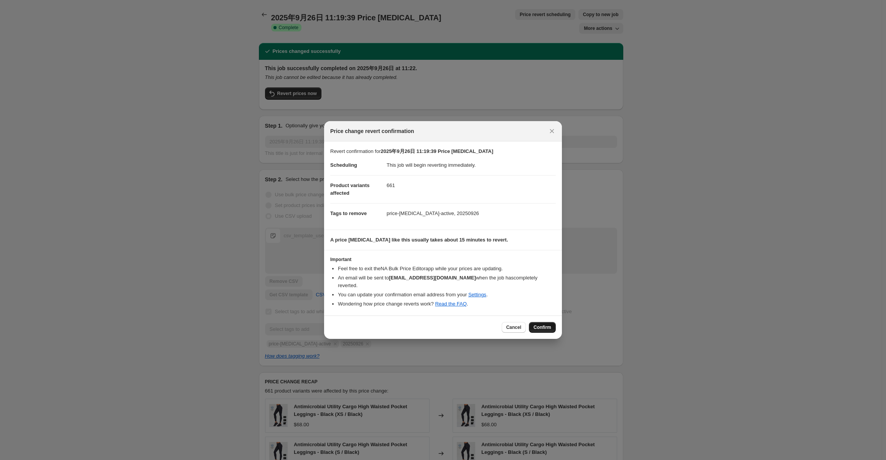 Image resolution: width=886 pixels, height=460 pixels. I want to click on span: Cancel, so click(513, 327).